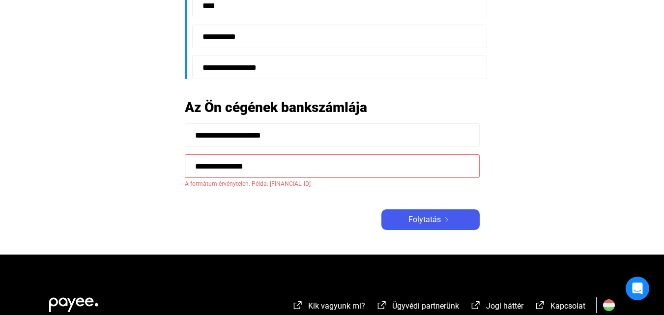  I want to click on div: Open Intercom Messenger, so click(637, 288).